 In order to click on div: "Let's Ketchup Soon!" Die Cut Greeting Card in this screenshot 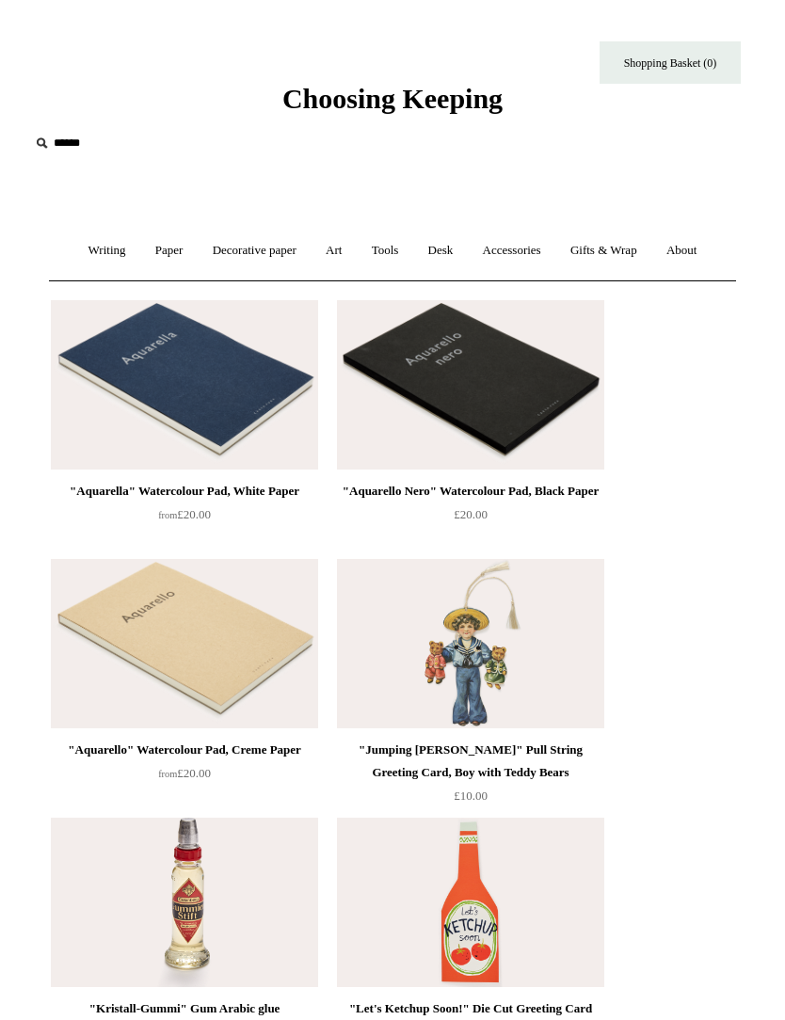, I will do `click(471, 1009)`.